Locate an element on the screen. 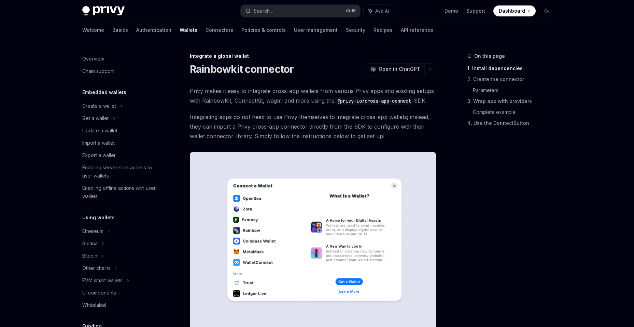  button: Ask AI is located at coordinates (379, 11).